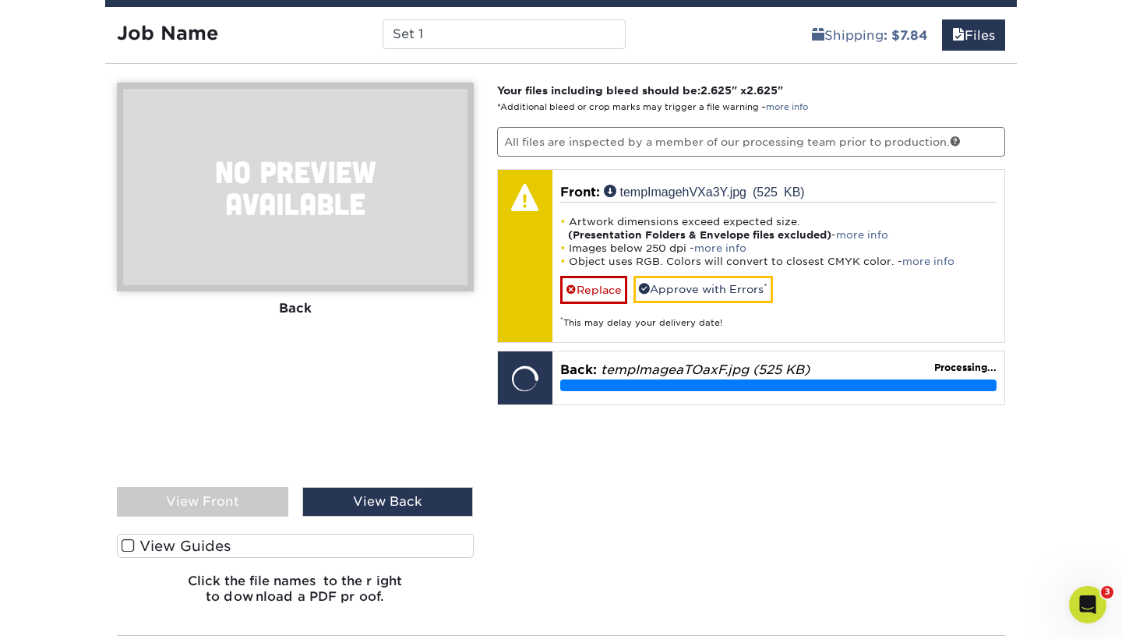 This screenshot has width=1122, height=639. I want to click on em: tempImageaTOaxF.jpg (525 KB), so click(705, 369).